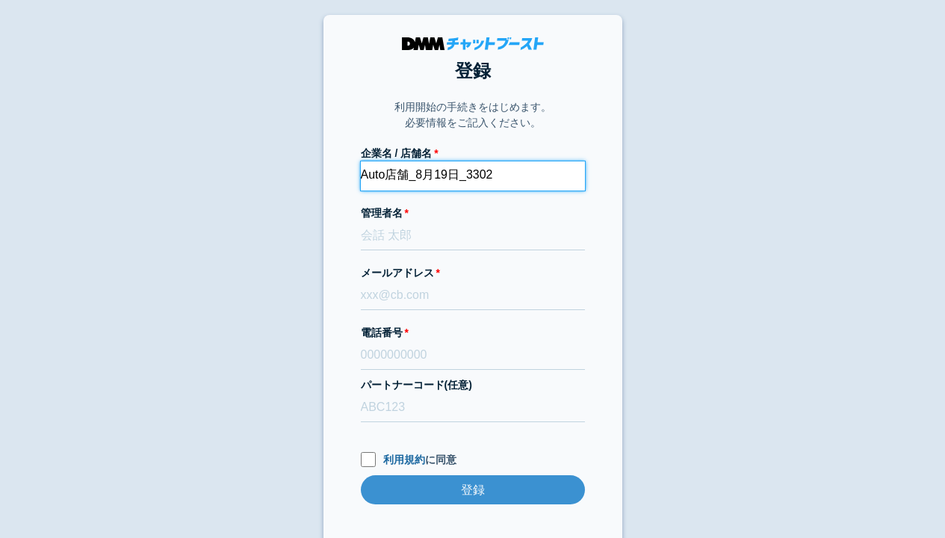 The image size is (945, 538). I want to click on input: 0000000000, so click(473, 355).